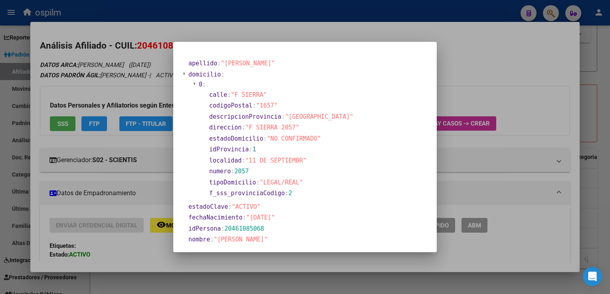  I want to click on span: fechaNacimiento, so click(215, 218).